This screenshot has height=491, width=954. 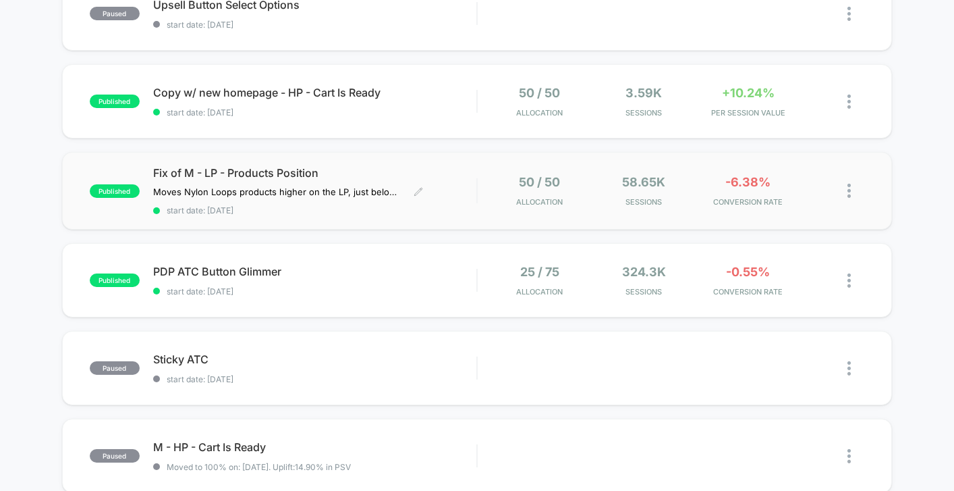 I want to click on span: -6.38%, so click(x=748, y=182).